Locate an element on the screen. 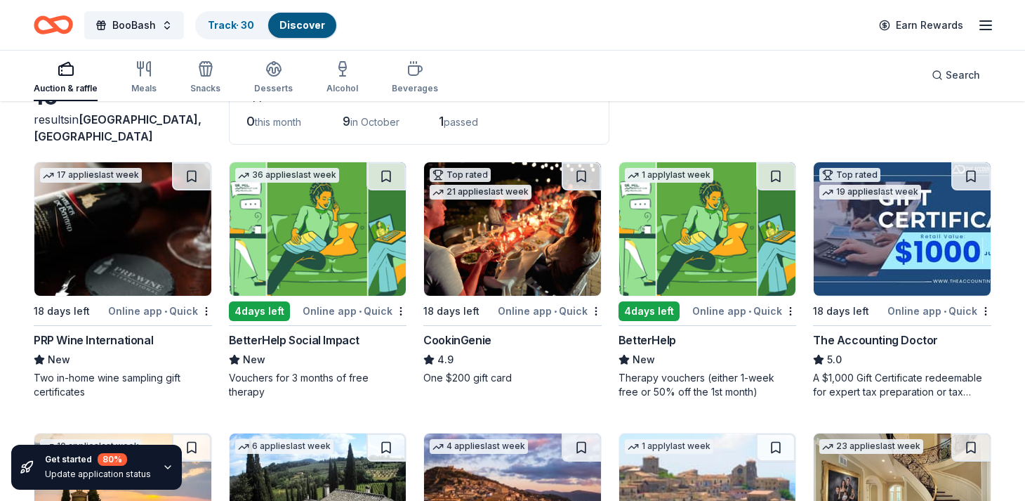  div: One $200 gift card is located at coordinates (512, 378).